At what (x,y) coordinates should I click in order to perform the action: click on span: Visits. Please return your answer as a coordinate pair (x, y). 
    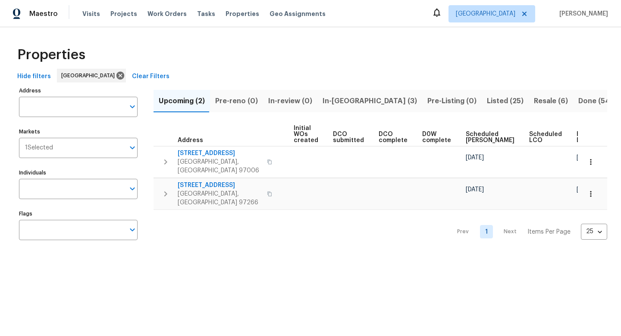
    Looking at the image, I should click on (91, 14).